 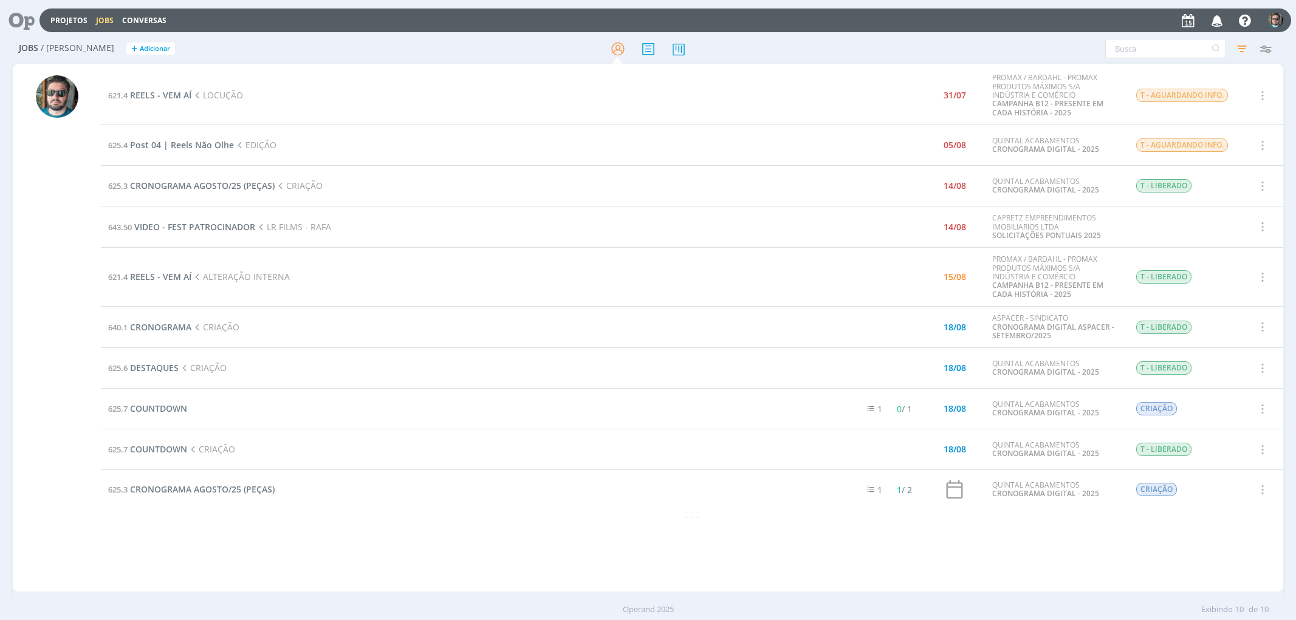 I want to click on div: 15/08, so click(x=954, y=277).